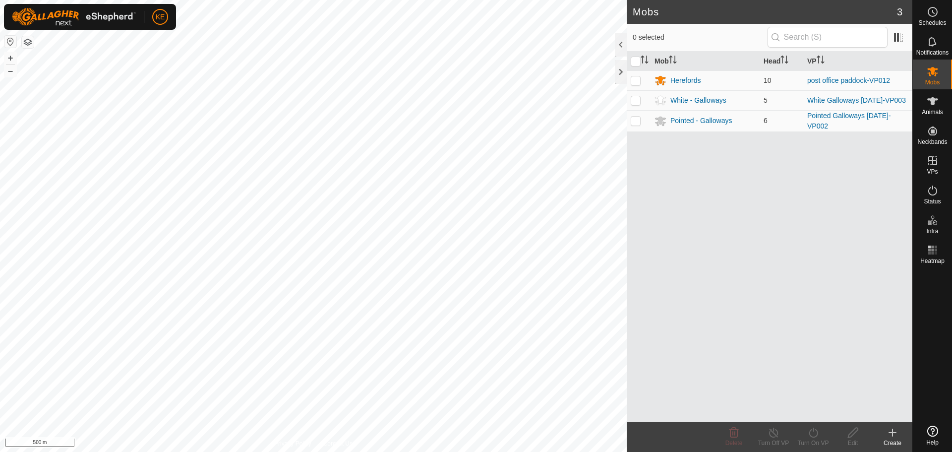  I want to click on span: Neckbands, so click(932, 142).